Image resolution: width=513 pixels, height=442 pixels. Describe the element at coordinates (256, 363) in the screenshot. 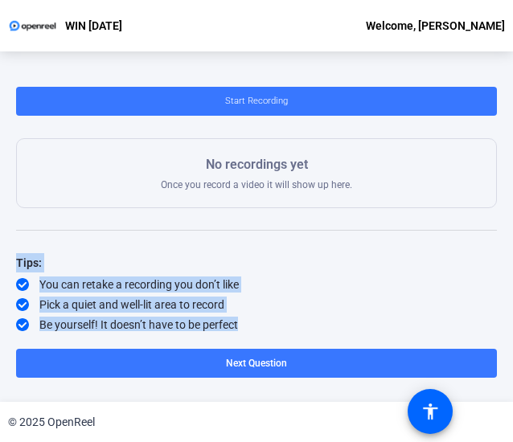

I see `button: Next Question` at that location.